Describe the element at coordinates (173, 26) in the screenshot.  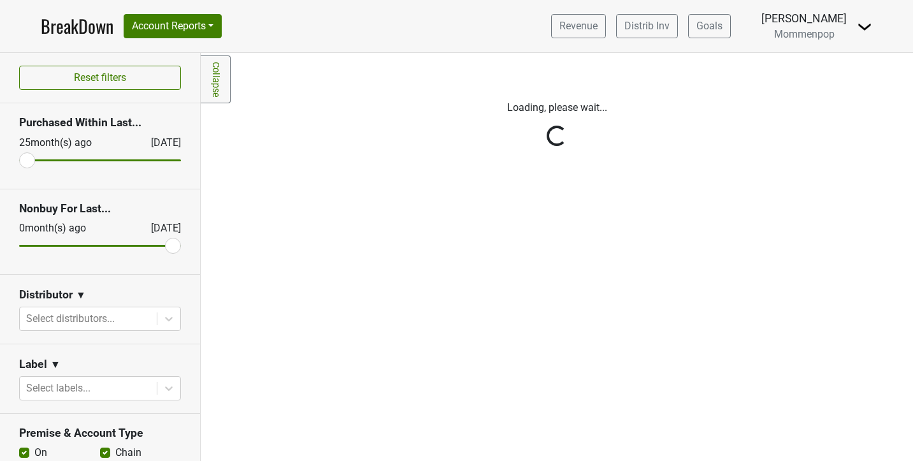
I see `button: Account Reports` at that location.